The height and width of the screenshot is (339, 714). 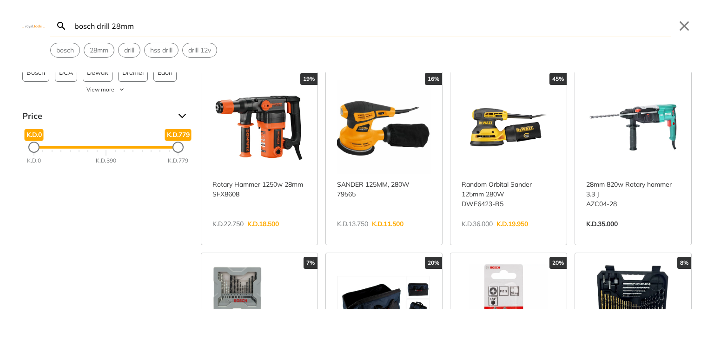 I want to click on div: K.D.0, so click(x=34, y=161).